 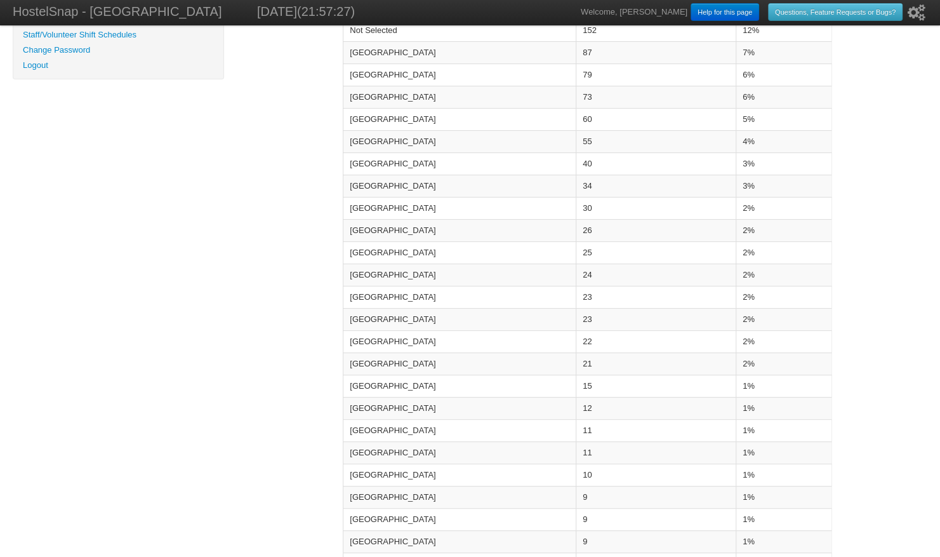 What do you see at coordinates (836, 12) in the screenshot?
I see `a: Questions, Feature Requests or Bugs?` at bounding box center [836, 12].